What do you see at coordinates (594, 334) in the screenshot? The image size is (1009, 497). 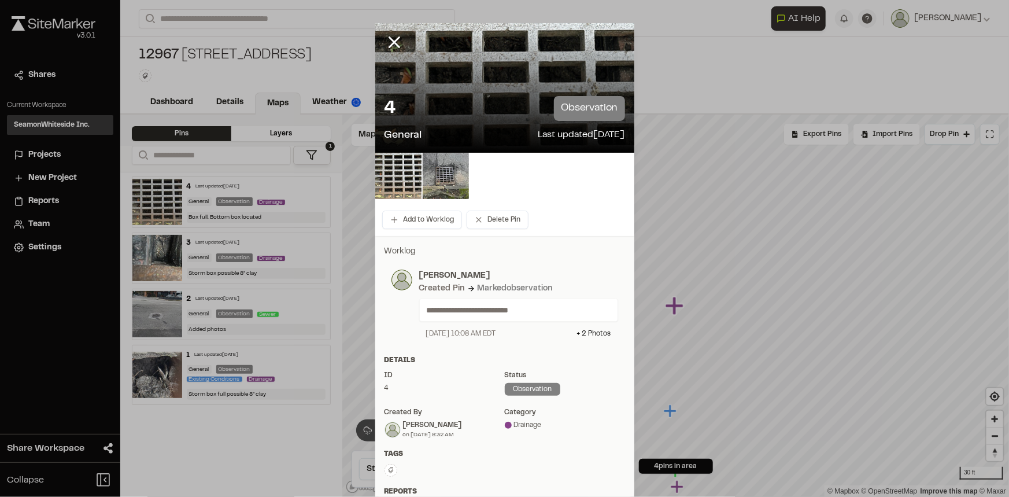 I see `div: + 2 Photo s` at bounding box center [594, 334].